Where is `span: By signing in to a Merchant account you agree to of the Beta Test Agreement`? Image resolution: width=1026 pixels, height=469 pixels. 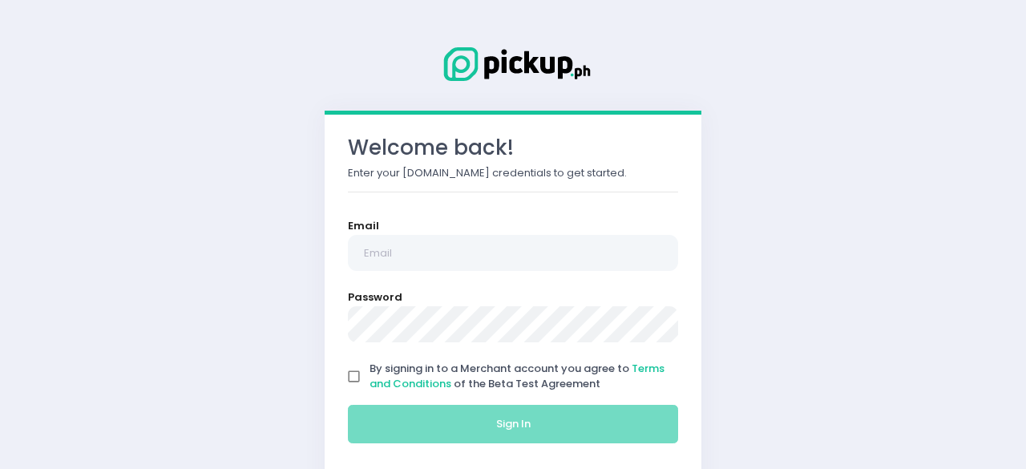
span: By signing in to a Merchant account you agree to of the Beta Test Agreement is located at coordinates (517, 376).